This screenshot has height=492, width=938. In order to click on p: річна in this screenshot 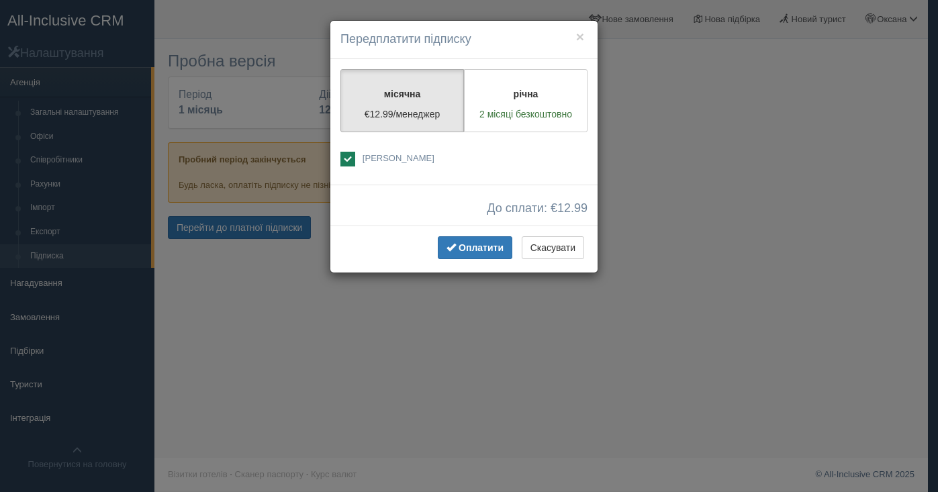, I will do `click(526, 94)`.